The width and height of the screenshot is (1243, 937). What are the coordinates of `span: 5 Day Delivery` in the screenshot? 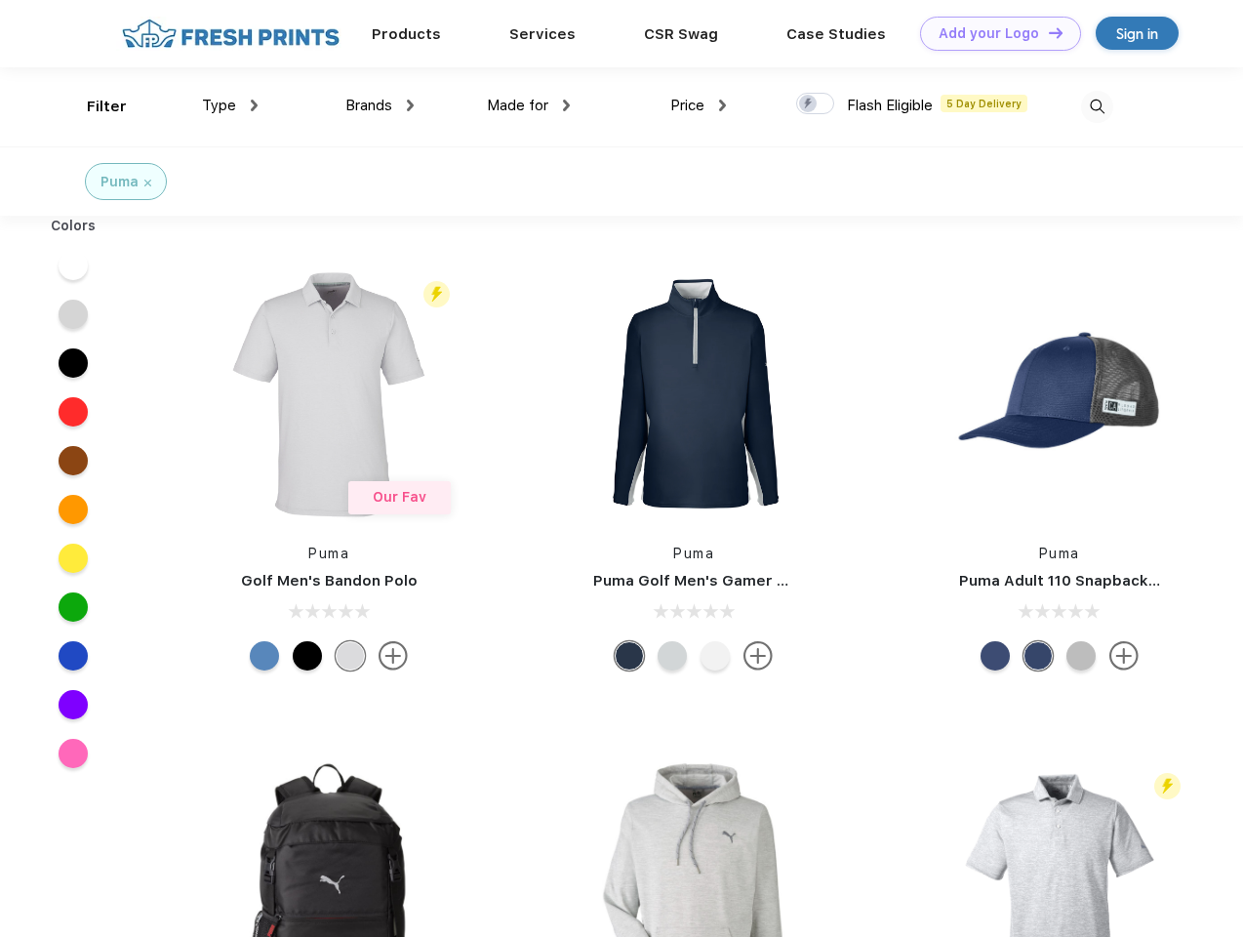 It's located at (983, 103).